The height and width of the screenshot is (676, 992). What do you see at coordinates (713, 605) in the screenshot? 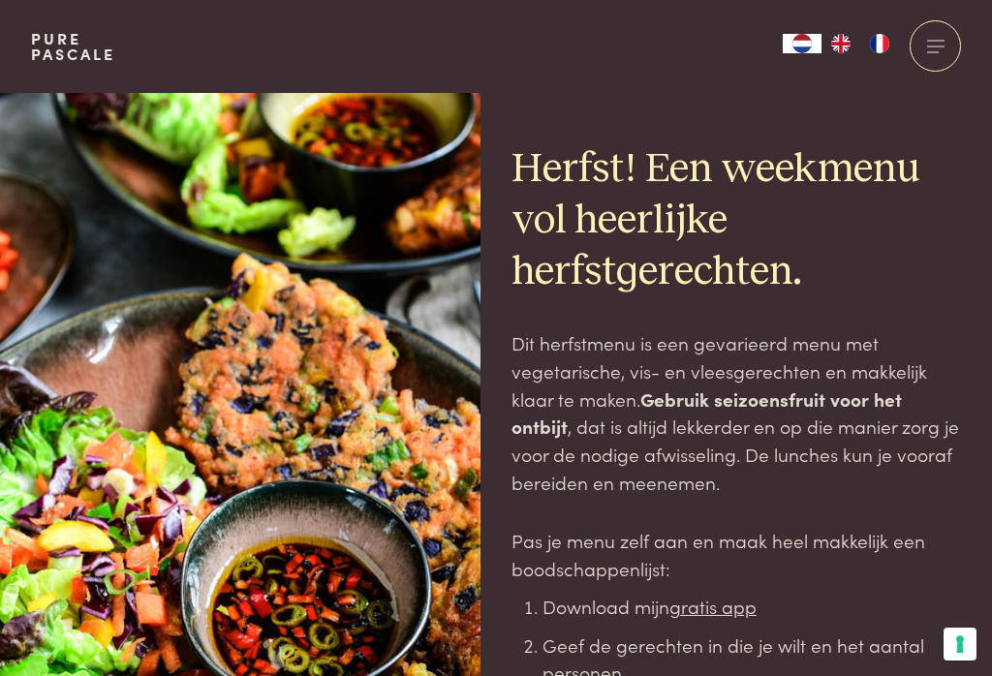
I see `u: gratis app` at bounding box center [713, 605].